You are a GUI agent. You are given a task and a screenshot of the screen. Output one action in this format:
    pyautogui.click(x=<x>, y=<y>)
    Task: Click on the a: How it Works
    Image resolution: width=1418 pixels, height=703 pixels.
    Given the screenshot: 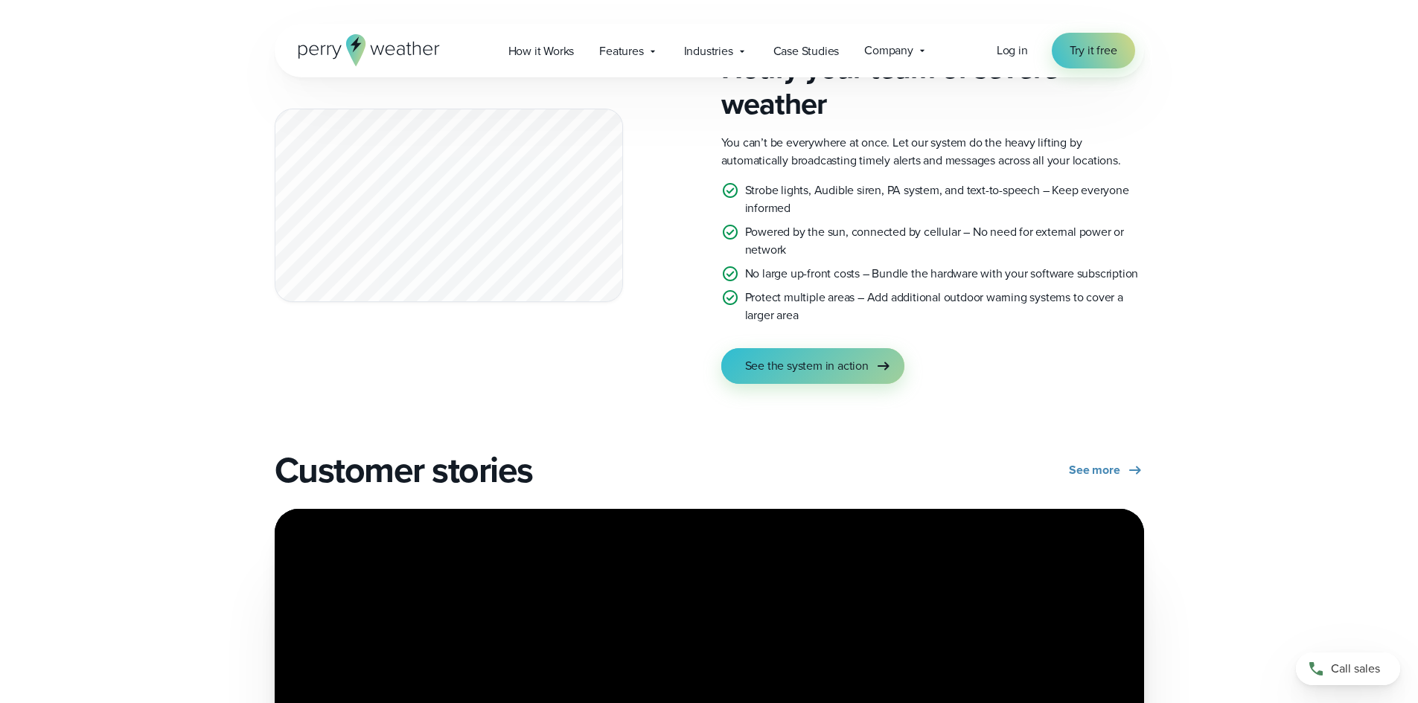 What is the action you would take?
    pyautogui.click(x=541, y=51)
    